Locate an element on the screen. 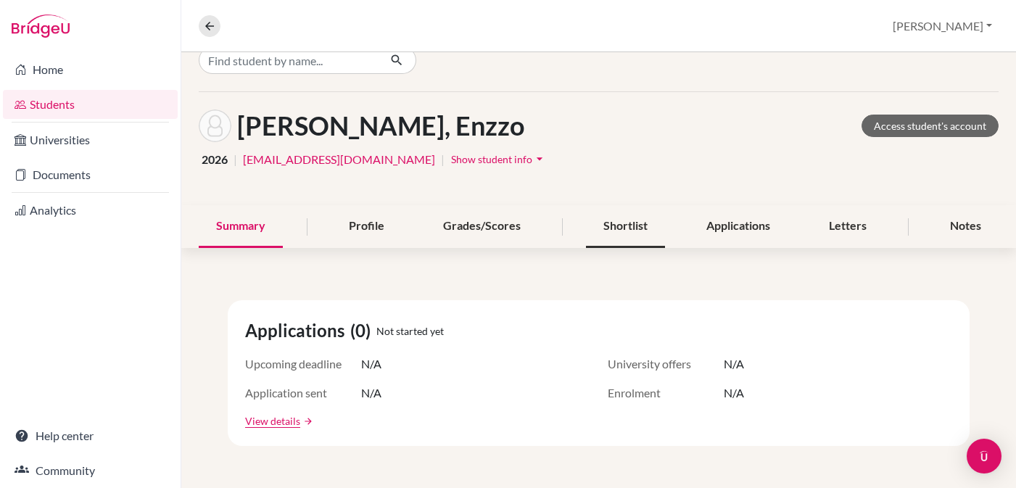 This screenshot has height=488, width=1016. img: Enzzo DE SOUZA SANTOS's avatar is located at coordinates (215, 125).